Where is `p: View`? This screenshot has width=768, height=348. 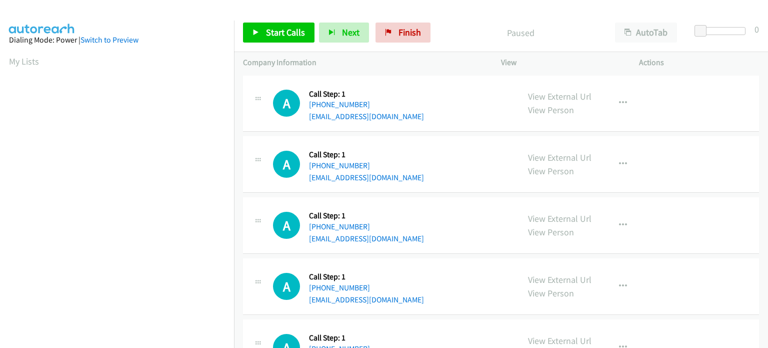 p: View is located at coordinates (561, 63).